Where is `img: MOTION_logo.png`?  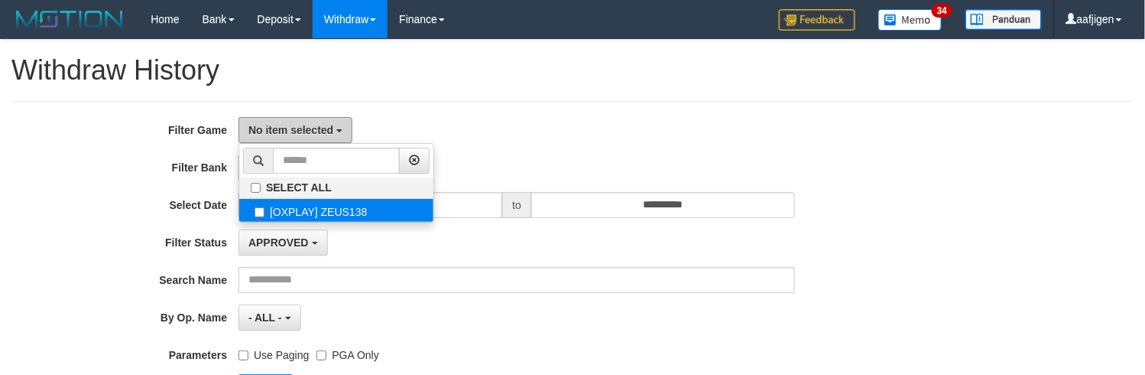
img: MOTION_logo.png is located at coordinates (70, 19).